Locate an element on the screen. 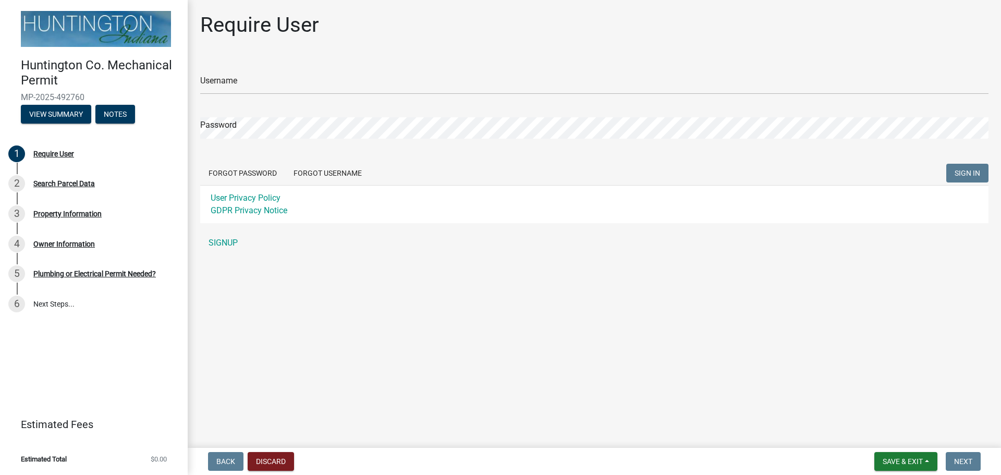 The width and height of the screenshot is (1001, 475). div: Require User is located at coordinates (54, 154).